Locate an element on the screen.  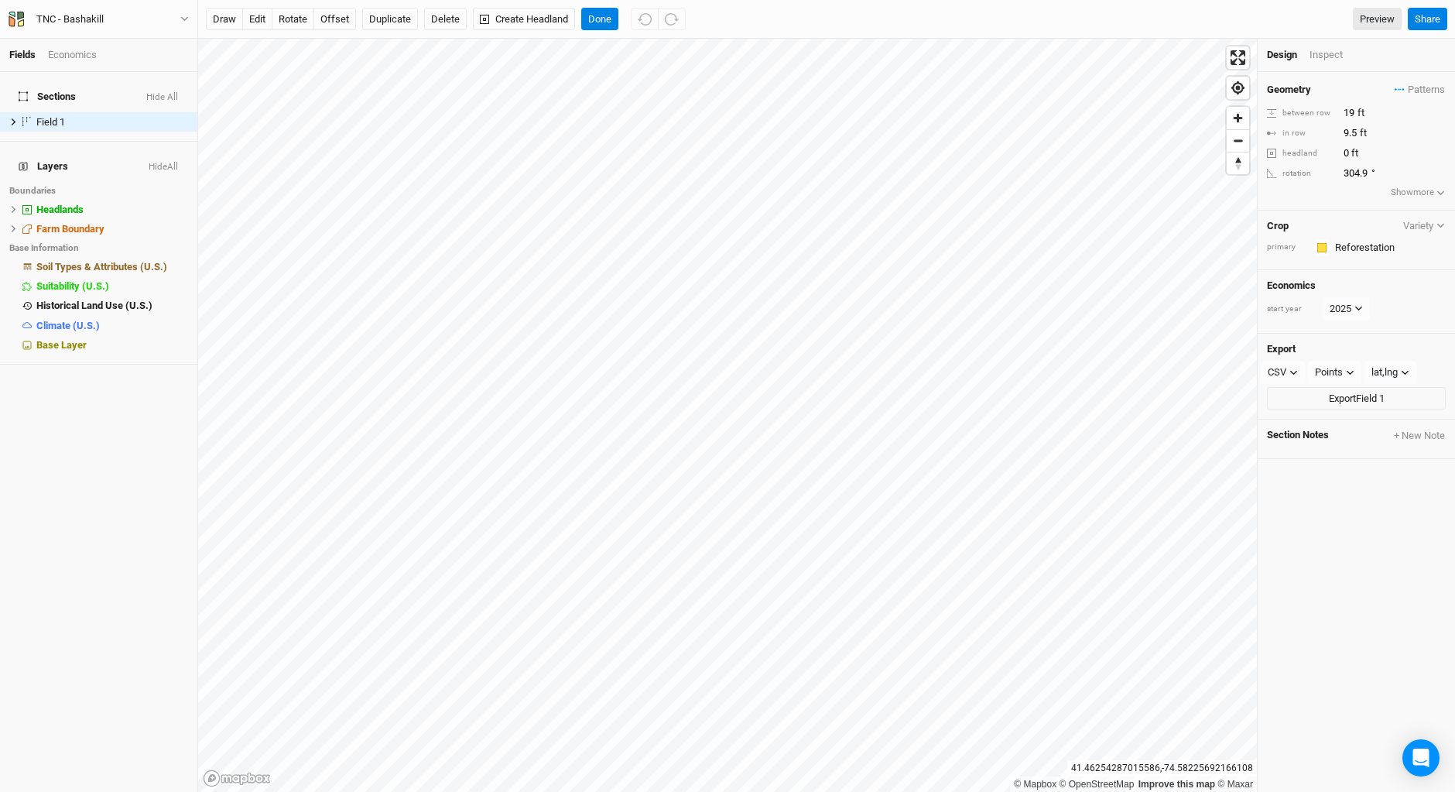
button: Points is located at coordinates (1335, 372).